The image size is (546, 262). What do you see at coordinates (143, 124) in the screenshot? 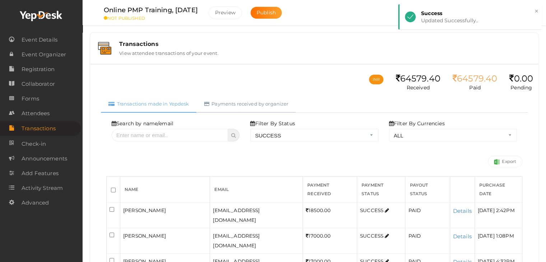
I see `label: Search by name/email` at bounding box center [143, 124].